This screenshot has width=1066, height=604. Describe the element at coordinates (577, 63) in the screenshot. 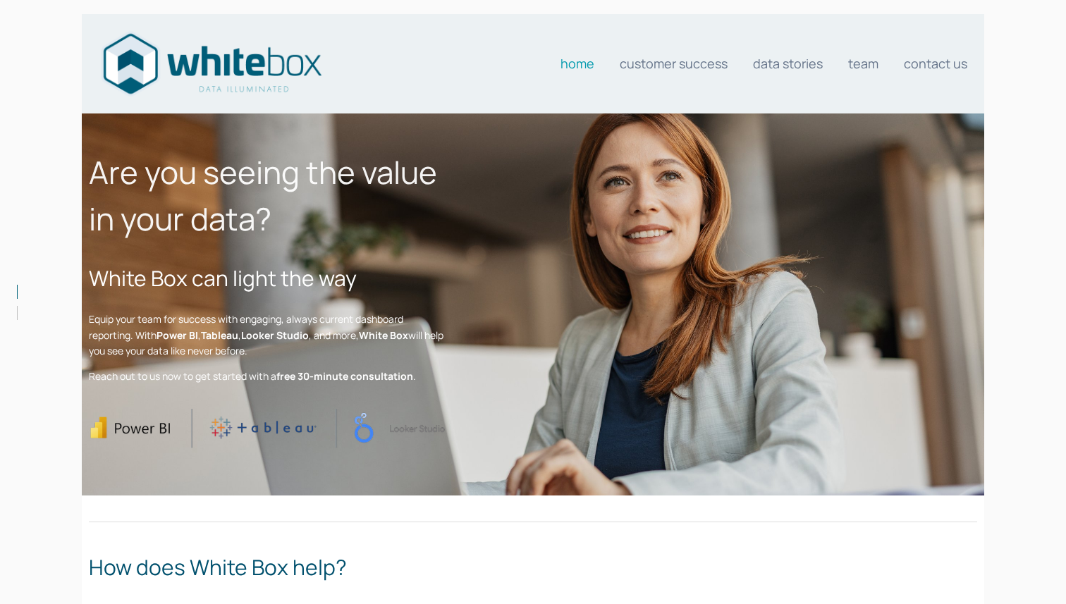

I see `a: Home` at that location.